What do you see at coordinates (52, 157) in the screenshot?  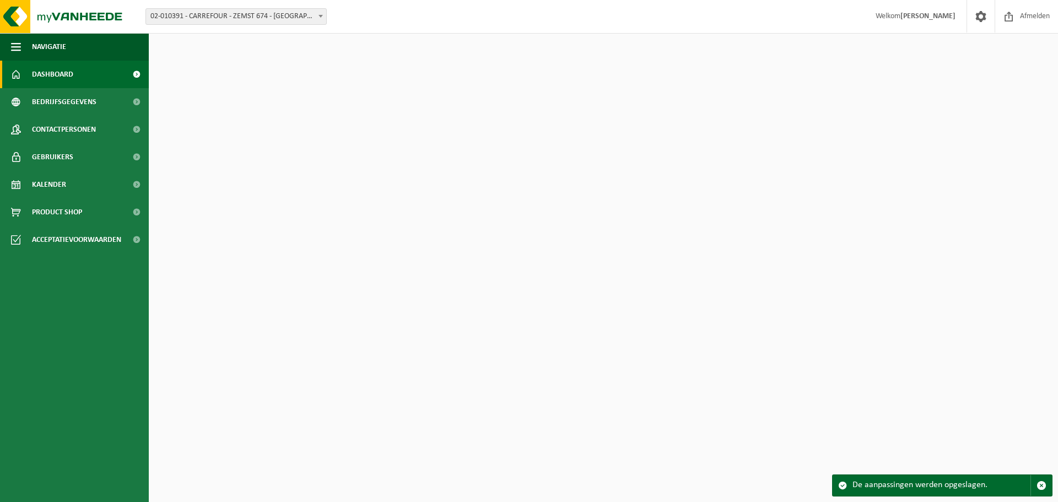 I see `span: Gebruikers` at bounding box center [52, 157].